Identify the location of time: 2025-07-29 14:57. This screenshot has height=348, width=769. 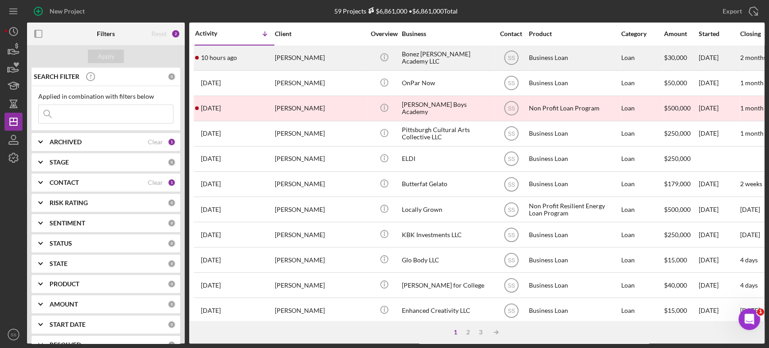
(211, 285).